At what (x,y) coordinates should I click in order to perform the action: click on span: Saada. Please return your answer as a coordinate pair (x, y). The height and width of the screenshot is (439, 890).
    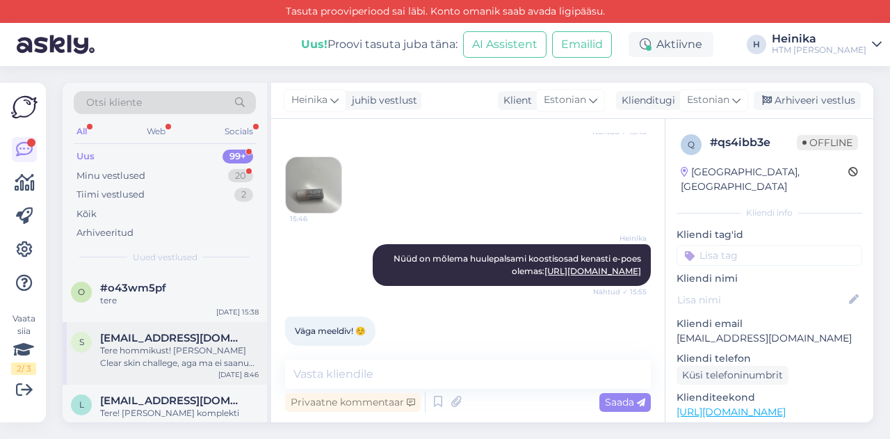
    Looking at the image, I should click on (625, 402).